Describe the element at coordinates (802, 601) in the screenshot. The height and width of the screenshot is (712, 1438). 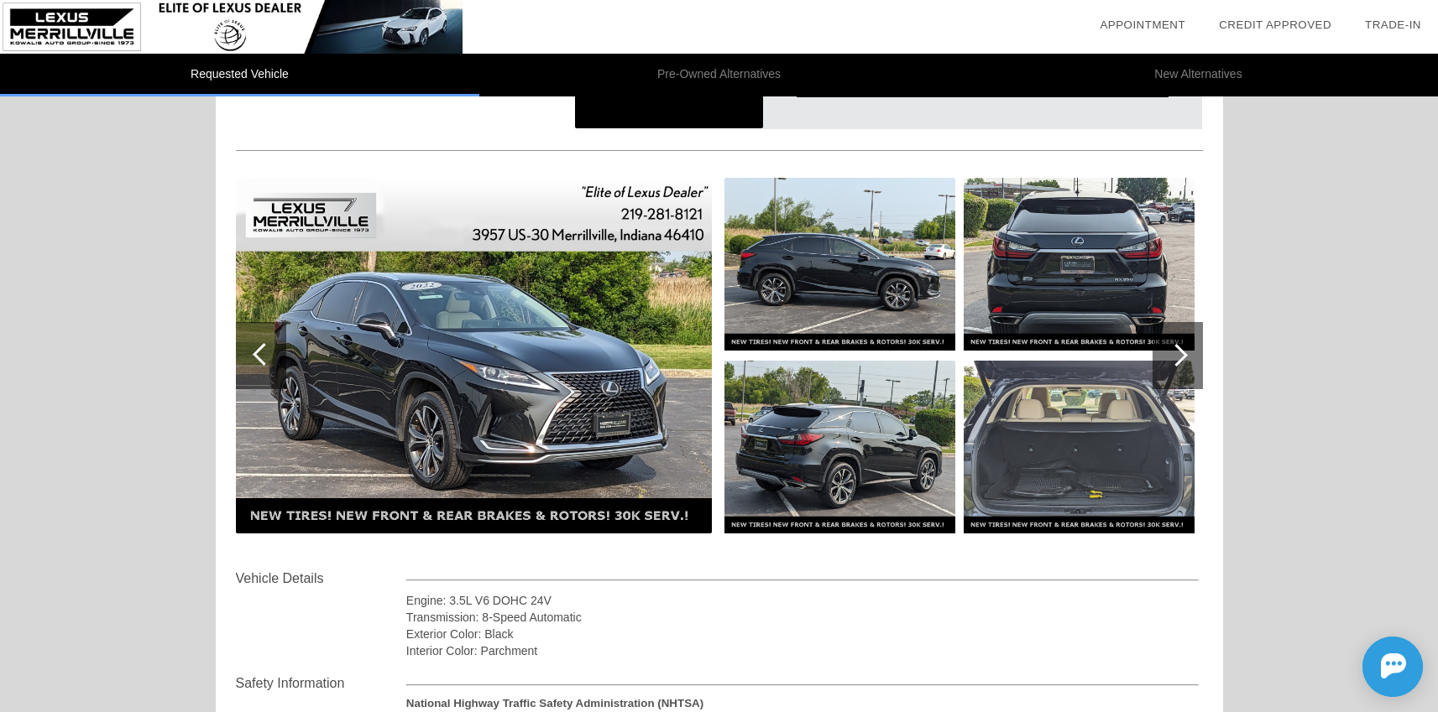
I see `div: Engine: 3.5L V6 DOHC 24V` at that location.